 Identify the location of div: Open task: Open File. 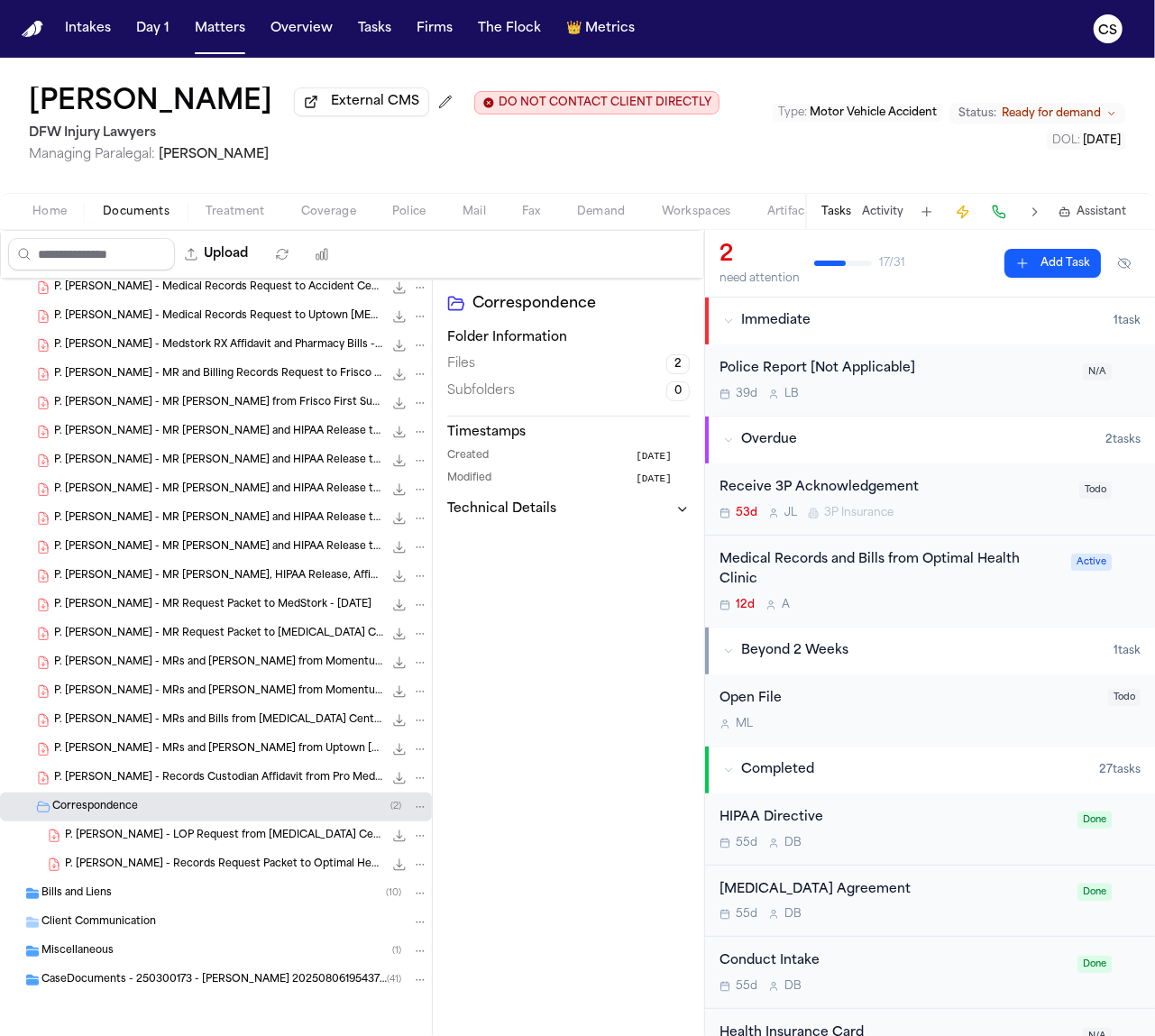
(929, 709).